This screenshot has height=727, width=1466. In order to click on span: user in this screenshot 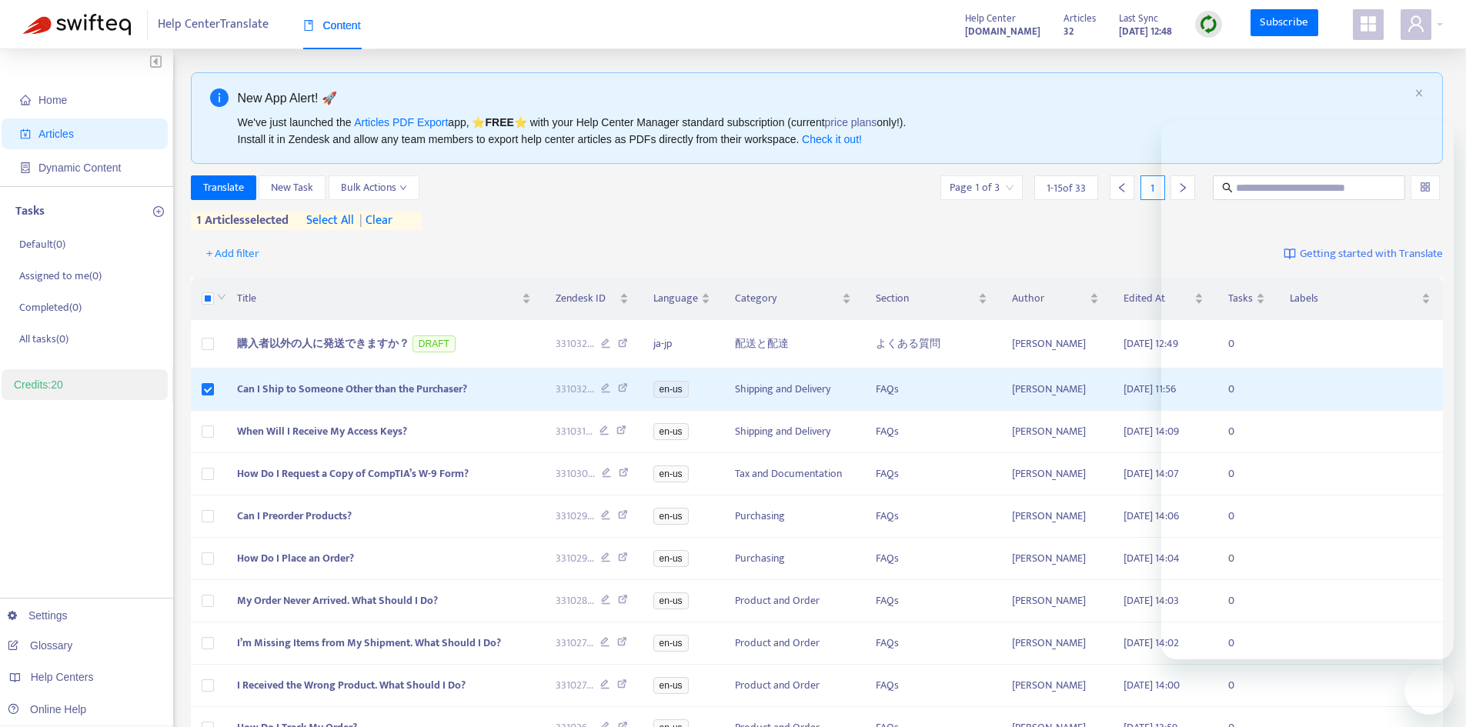, I will do `click(1416, 24)`.